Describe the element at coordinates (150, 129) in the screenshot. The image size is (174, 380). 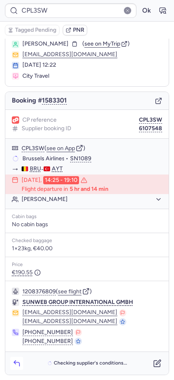
I see `button: 6107548` at that location.